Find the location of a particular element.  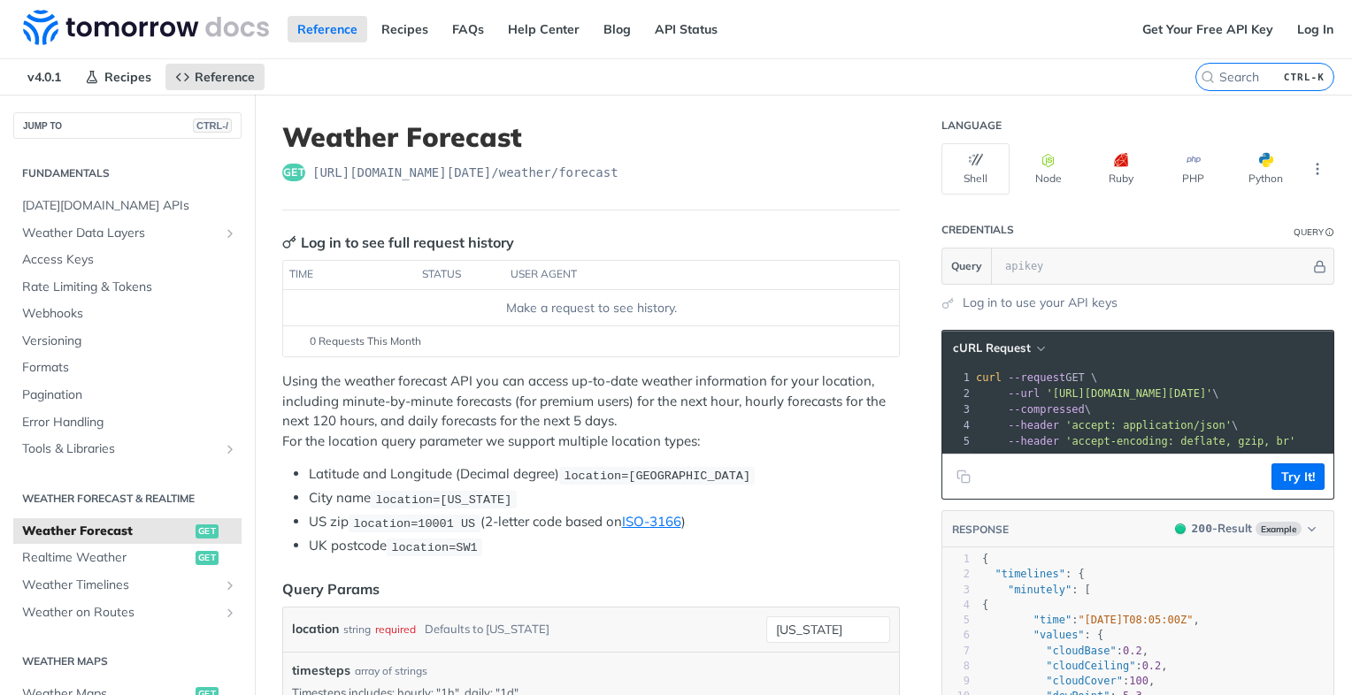

button: 200200-ResultExample is located at coordinates (1245, 529).